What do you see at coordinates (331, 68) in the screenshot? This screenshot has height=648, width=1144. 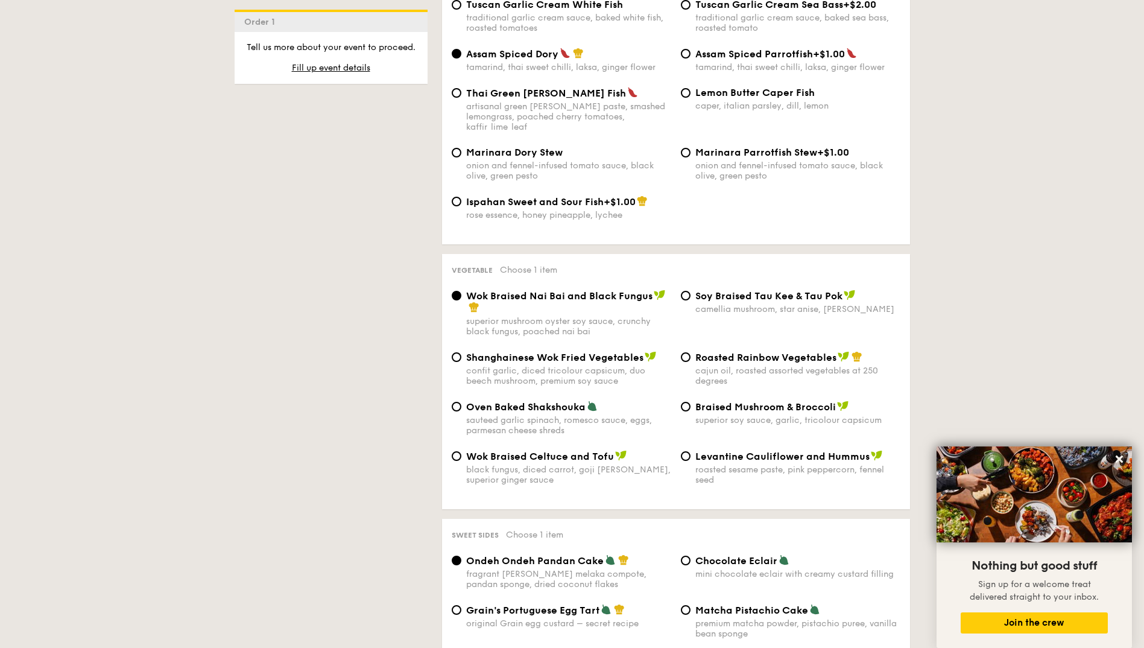 I see `span: Fill up event details` at bounding box center [331, 68].